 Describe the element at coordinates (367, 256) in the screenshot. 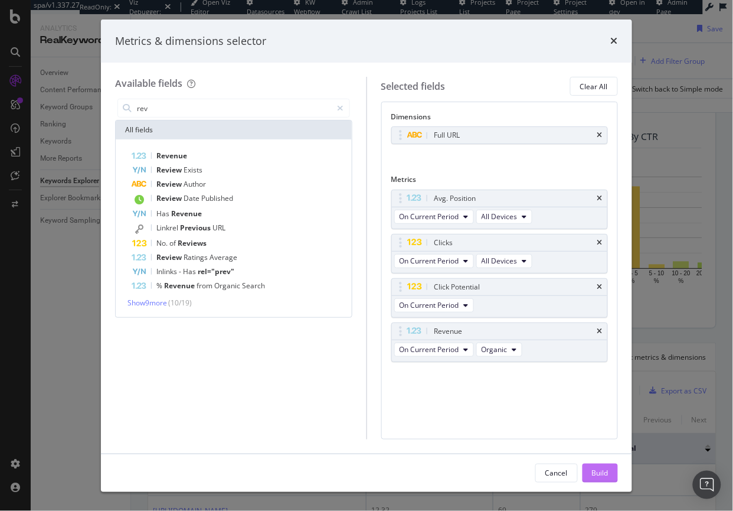

I see `div: modal` at that location.